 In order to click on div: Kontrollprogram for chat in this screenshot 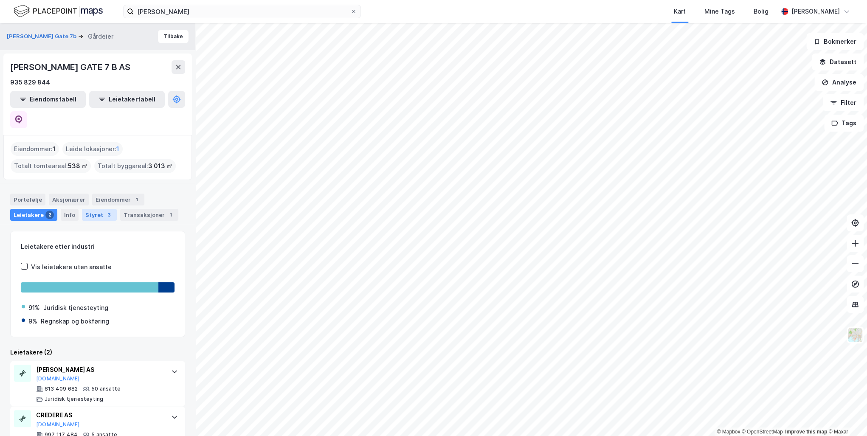, I will do `click(846, 416)`.